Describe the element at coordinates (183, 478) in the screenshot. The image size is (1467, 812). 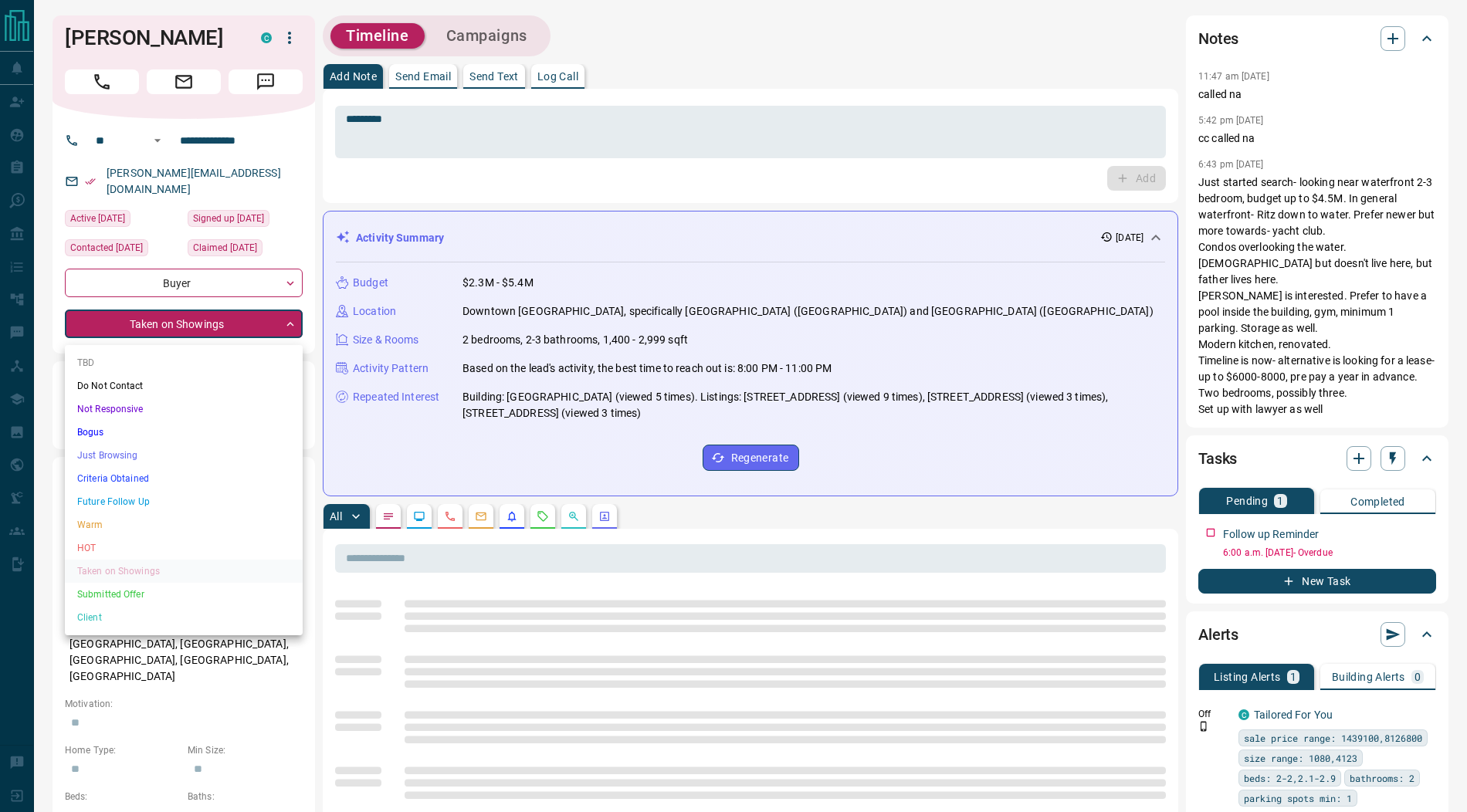
I see `li: Criteria Obtained` at that location.